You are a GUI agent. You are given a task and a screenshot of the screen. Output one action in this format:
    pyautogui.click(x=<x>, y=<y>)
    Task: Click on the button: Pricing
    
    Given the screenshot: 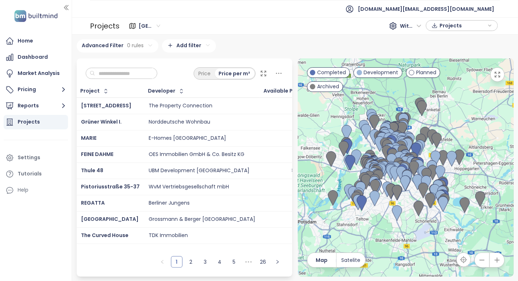 What is the action you would take?
    pyautogui.click(x=36, y=90)
    